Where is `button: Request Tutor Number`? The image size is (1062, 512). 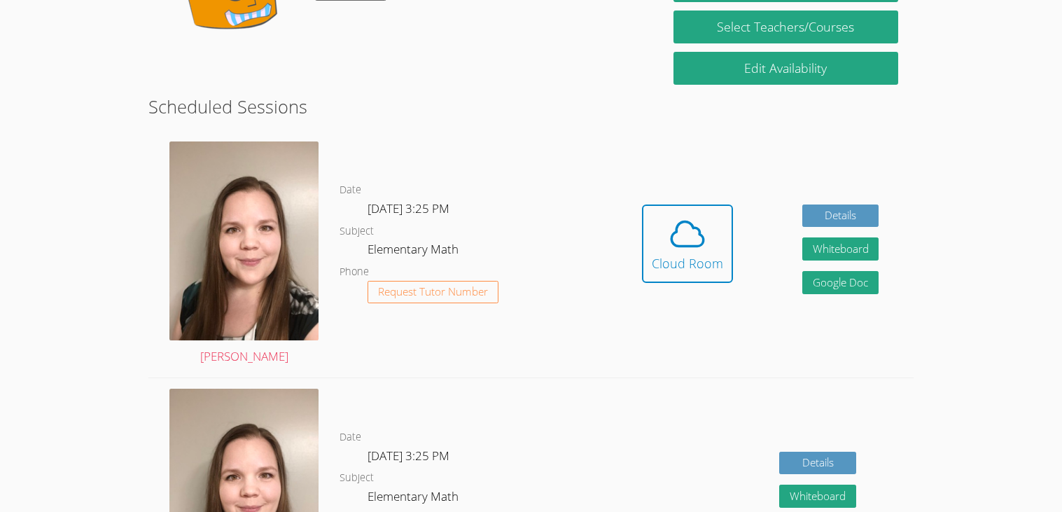
button: Request Tutor Number is located at coordinates (433, 292).